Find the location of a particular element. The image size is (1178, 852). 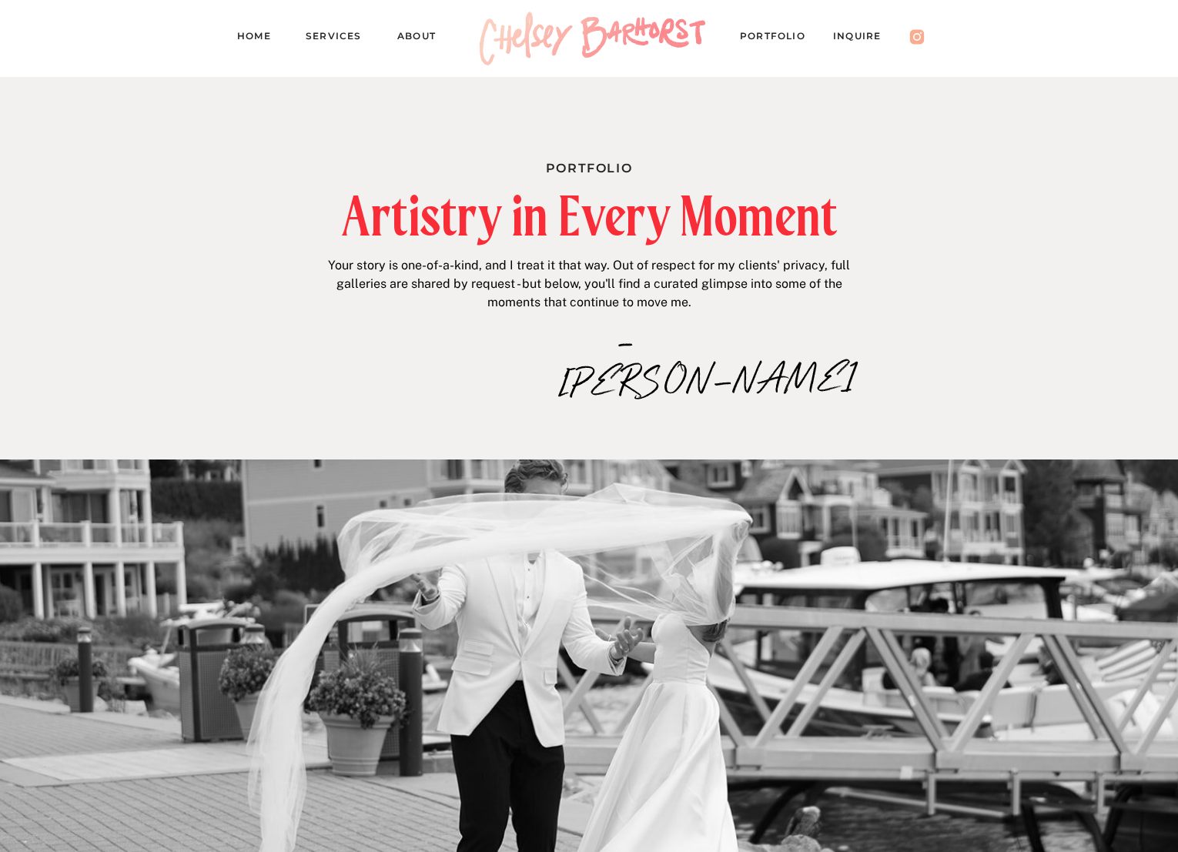

p: Your story is one-of-a-kind, and I treat it that way. Out of respect for my clients' privacy, ful... is located at coordinates (589, 286).